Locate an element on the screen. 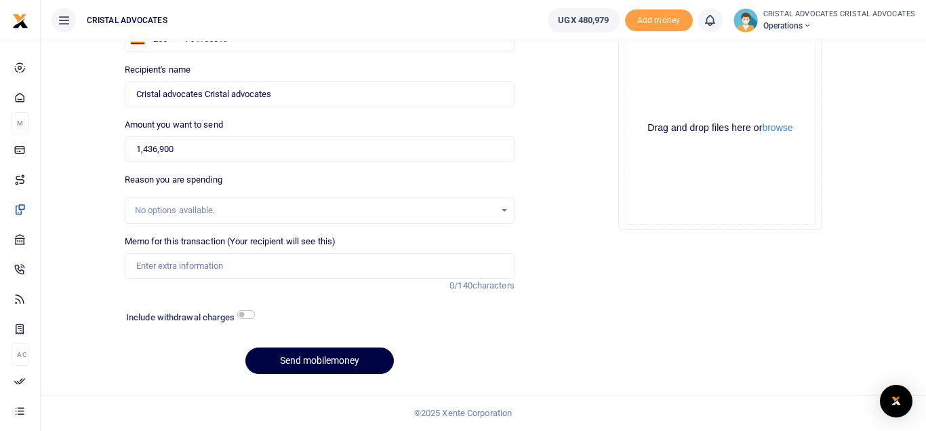 This screenshot has height=431, width=926. label: Recipient's name is located at coordinates (158, 70).